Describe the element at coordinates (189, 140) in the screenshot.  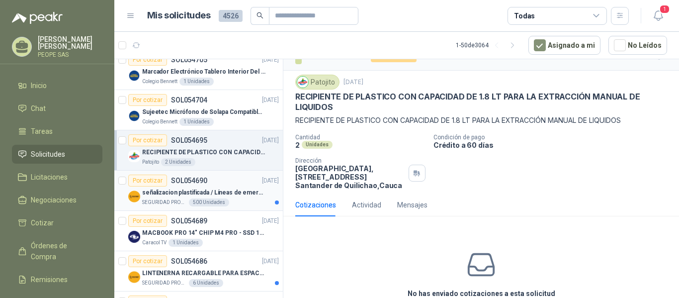
I see `p: SOL054695` at that location.